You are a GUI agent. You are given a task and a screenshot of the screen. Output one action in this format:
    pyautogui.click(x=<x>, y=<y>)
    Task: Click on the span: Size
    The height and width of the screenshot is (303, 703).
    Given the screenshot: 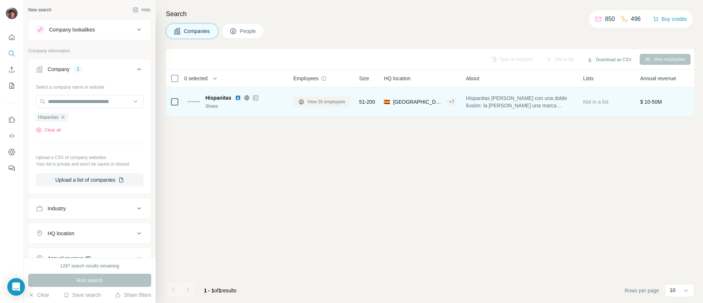 What is the action you would take?
    pyautogui.click(x=364, y=78)
    